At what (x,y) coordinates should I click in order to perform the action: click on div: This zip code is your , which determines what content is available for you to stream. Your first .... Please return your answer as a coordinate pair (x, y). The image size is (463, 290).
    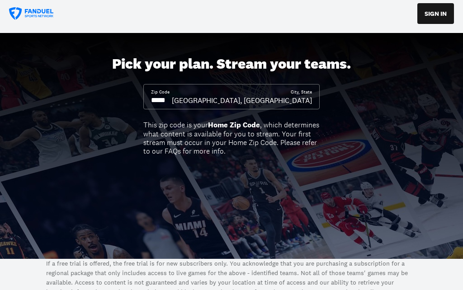
    Looking at the image, I should click on (232, 138).